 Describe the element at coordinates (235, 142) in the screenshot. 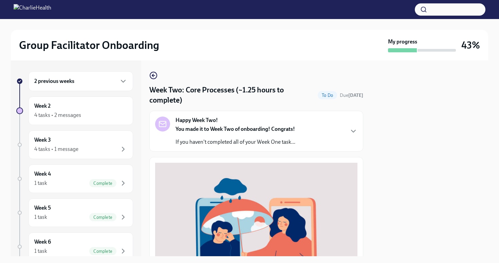

I see `p: If you haven't completed all of your Week One task...` at that location.